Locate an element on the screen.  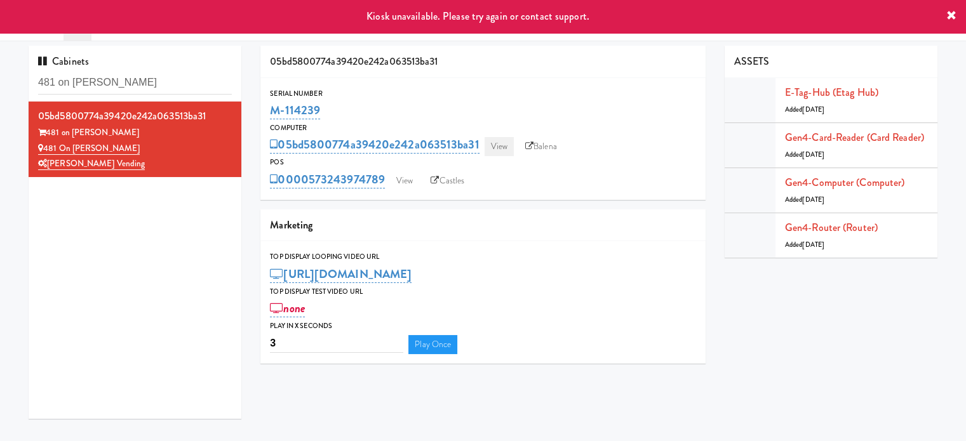
div: Top Display Looping Video Url is located at coordinates (483, 257).